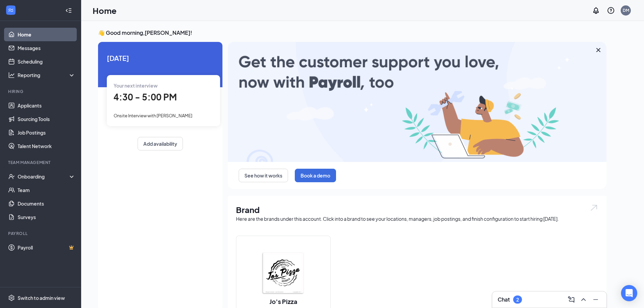 Image resolution: width=644 pixels, height=308 pixels. Describe the element at coordinates (105, 10) in the screenshot. I see `h1: Home` at that location.